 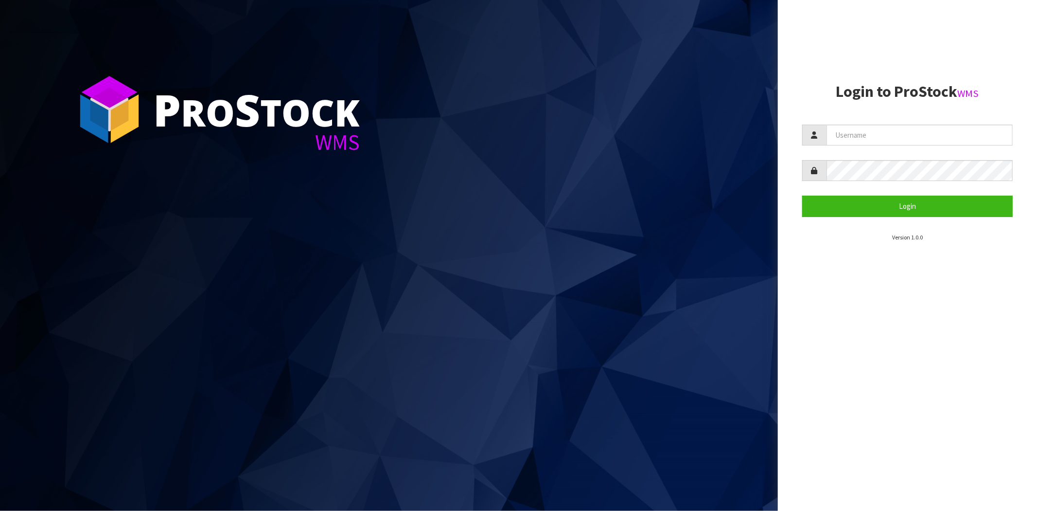 What do you see at coordinates (919, 135) in the screenshot?
I see `input: Username` at bounding box center [919, 135].